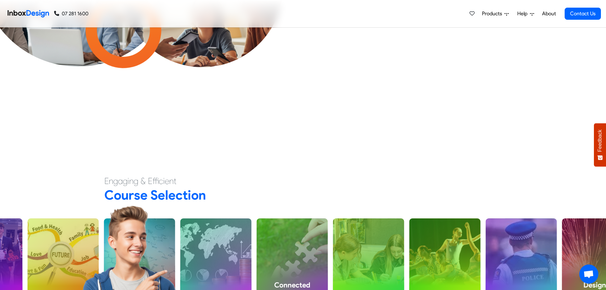  Describe the element at coordinates (549, 14) in the screenshot. I see `a: About` at that location.